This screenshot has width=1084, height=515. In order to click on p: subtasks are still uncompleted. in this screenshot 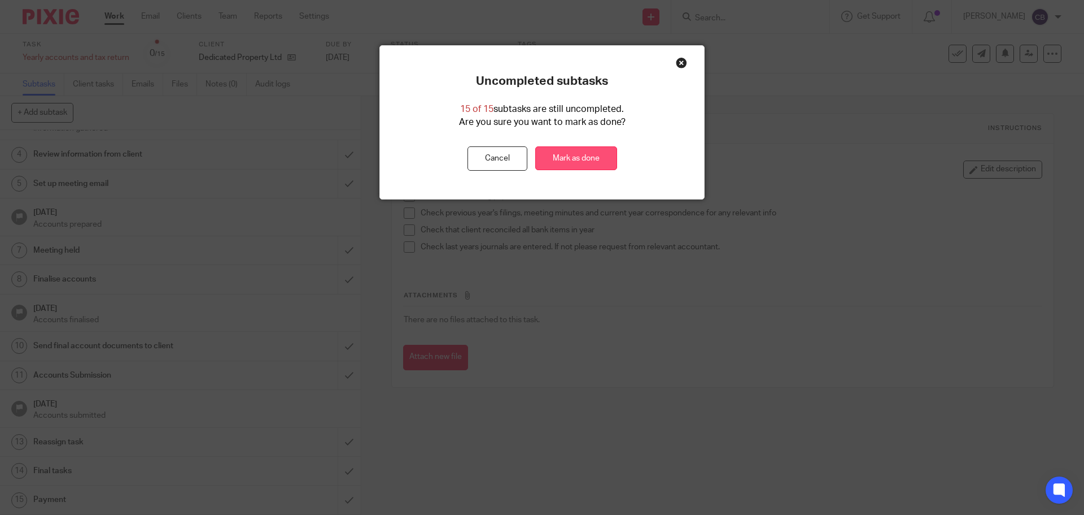, I will do `click(542, 109)`.